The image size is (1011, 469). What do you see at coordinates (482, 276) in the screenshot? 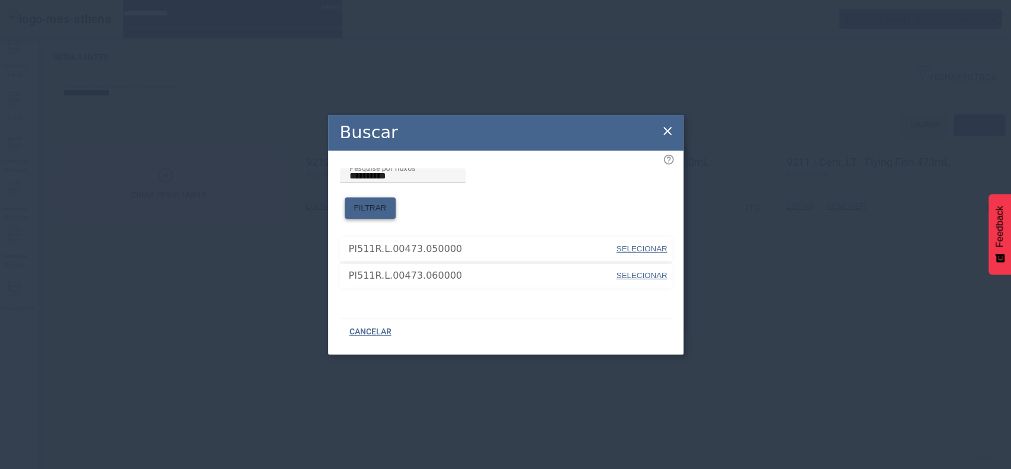
I see `span: PI511R.L.00473.060000` at bounding box center [482, 276].